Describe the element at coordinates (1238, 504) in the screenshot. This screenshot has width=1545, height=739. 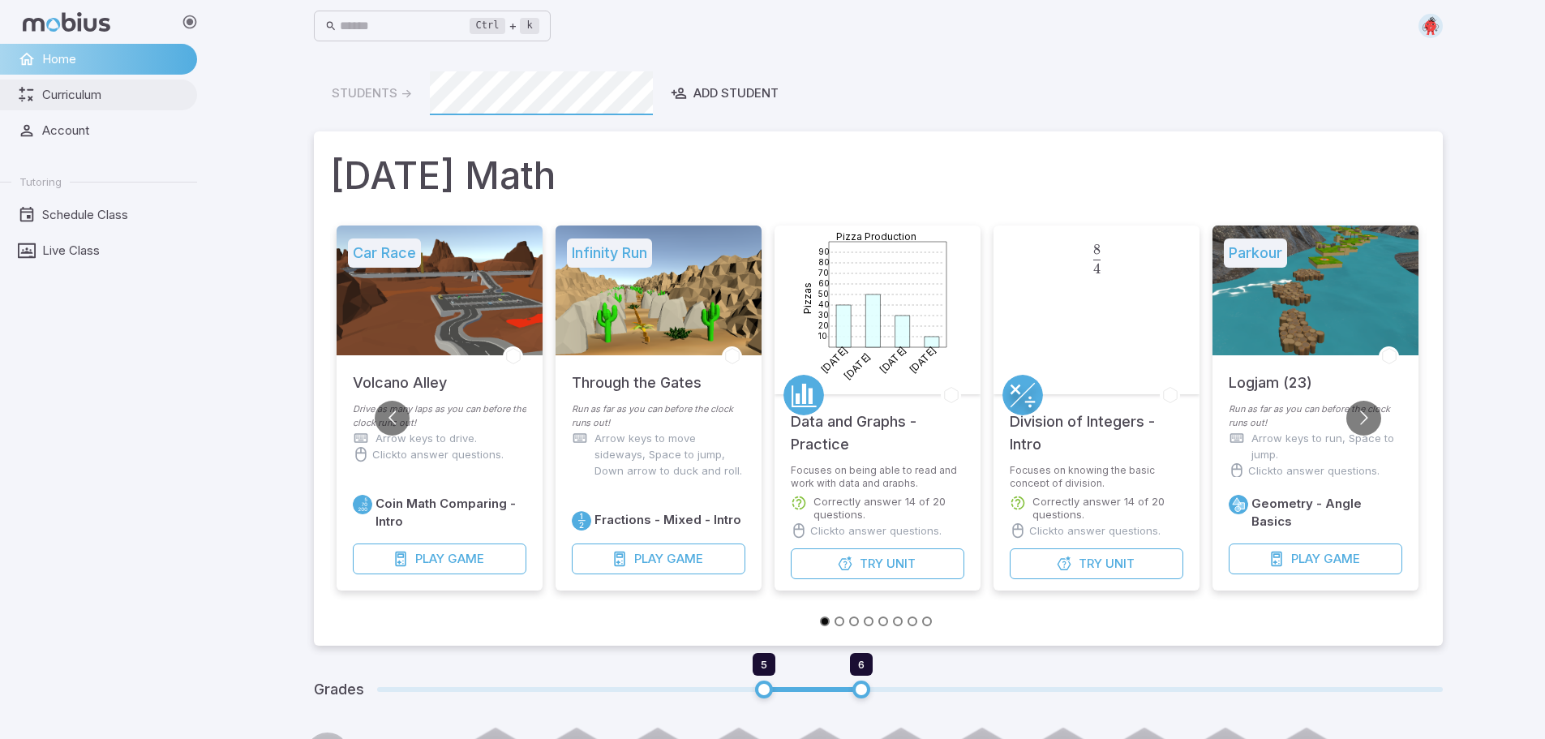
I see `a: Geometry 2D` at that location.